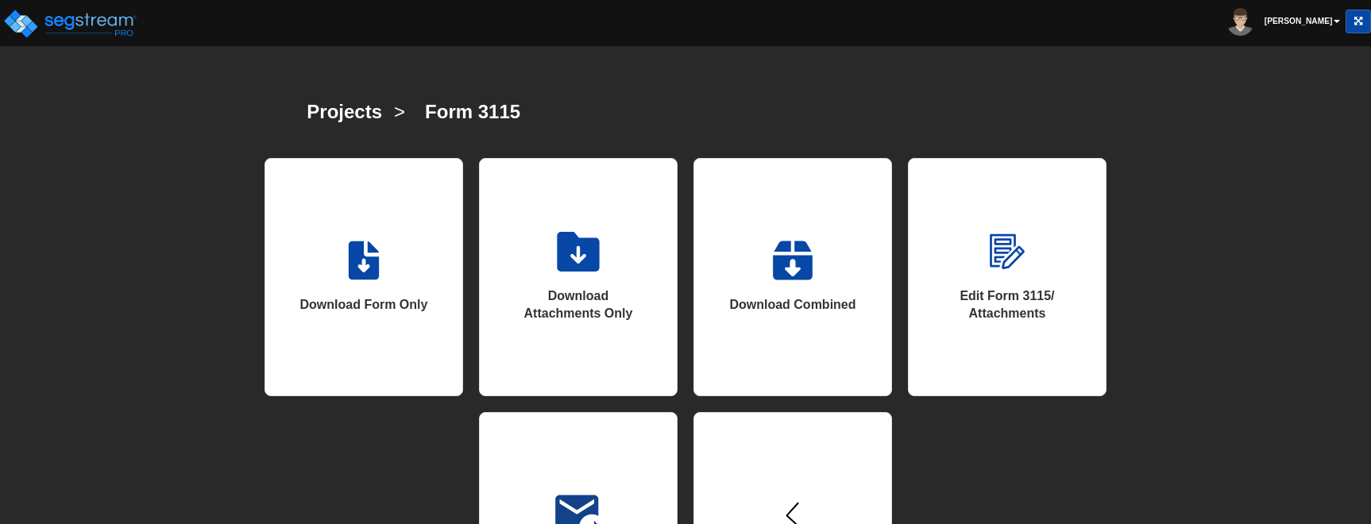 The height and width of the screenshot is (524, 1371). Describe the element at coordinates (338, 110) in the screenshot. I see `a: Projects` at that location.